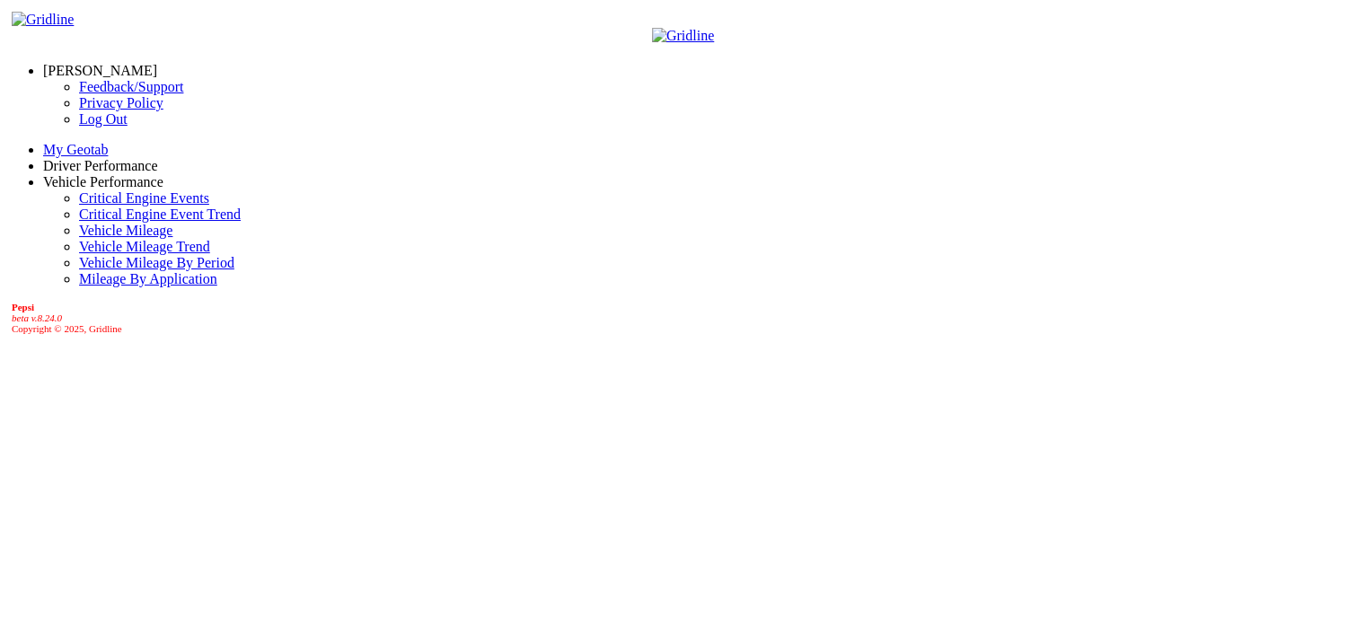 The width and height of the screenshot is (1366, 624). Describe the element at coordinates (103, 119) in the screenshot. I see `a: Log Out` at that location.